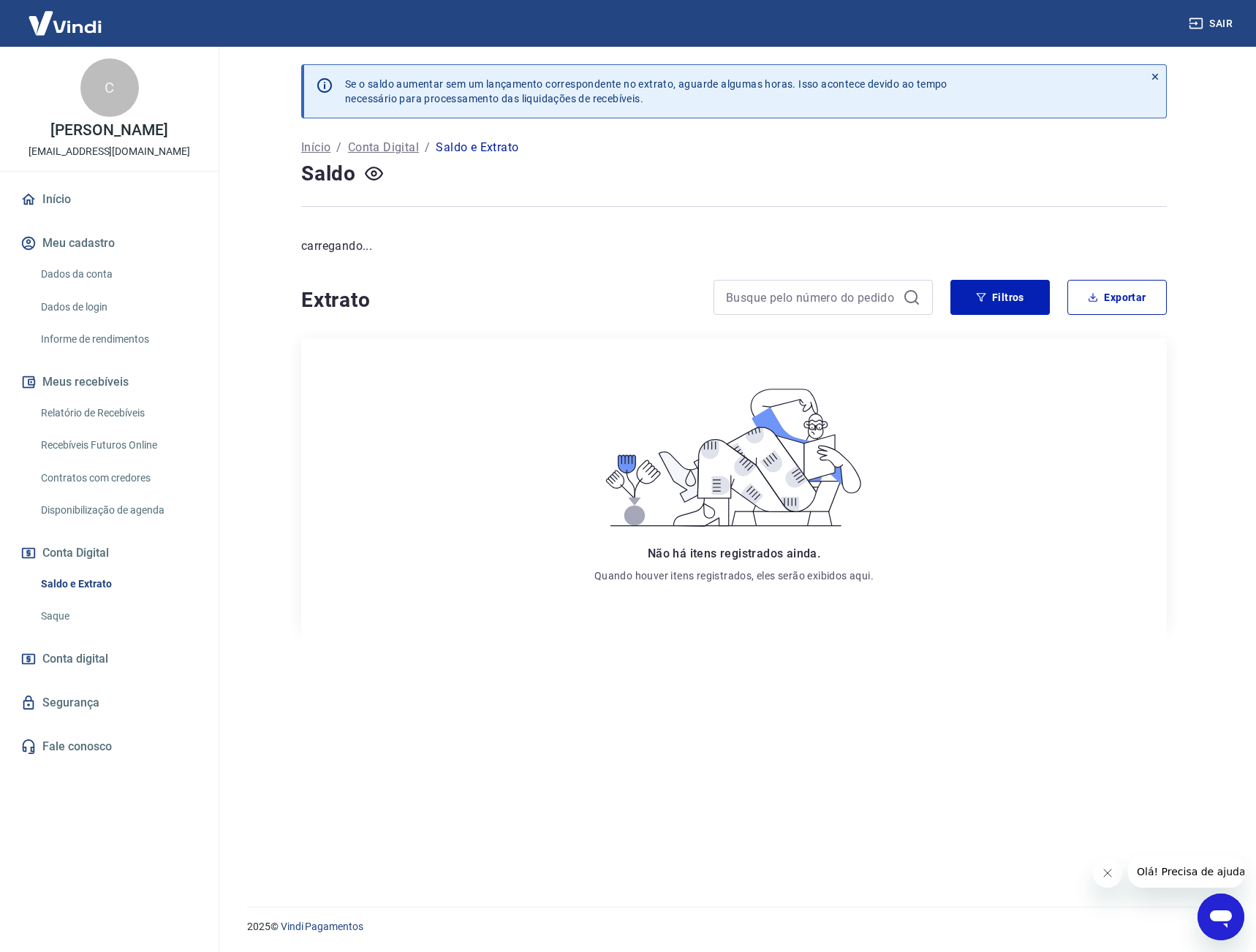 The height and width of the screenshot is (952, 1256). Describe the element at coordinates (734, 246) in the screenshot. I see `p: carregando...` at that location.